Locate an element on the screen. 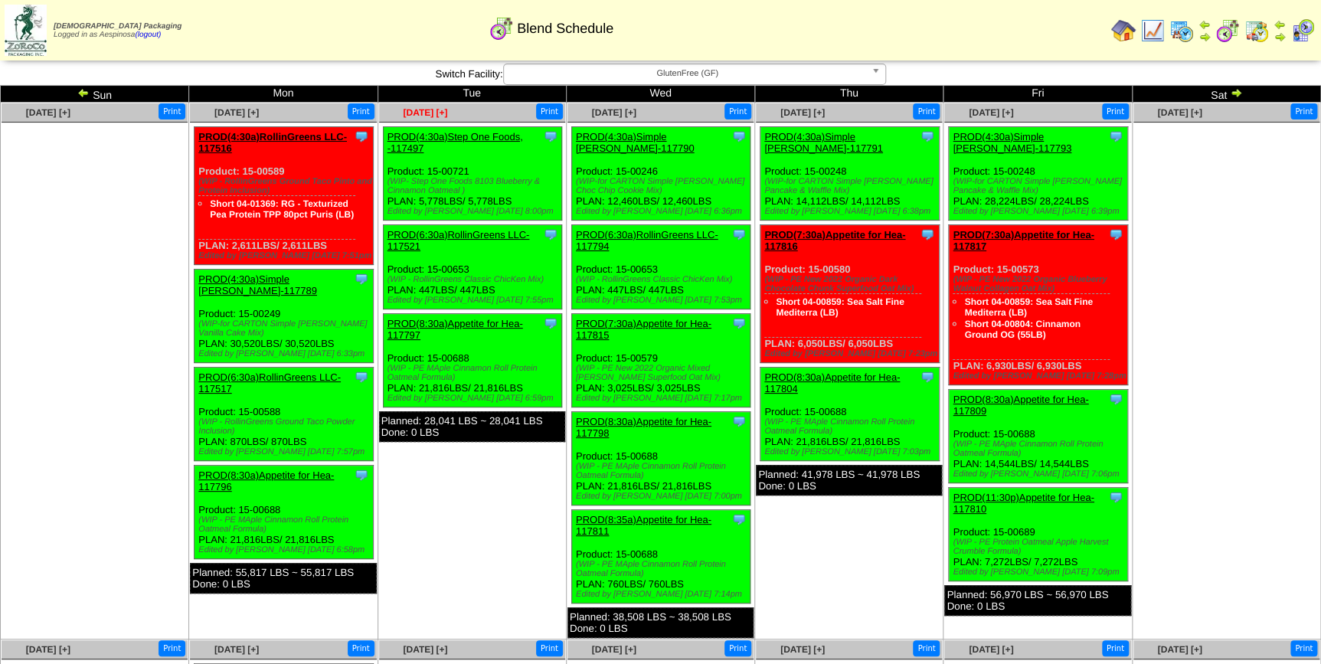 The image size is (1321, 664). a: PROD(6:30a)RollinGreens LLC-117521 is located at coordinates (459, 240).